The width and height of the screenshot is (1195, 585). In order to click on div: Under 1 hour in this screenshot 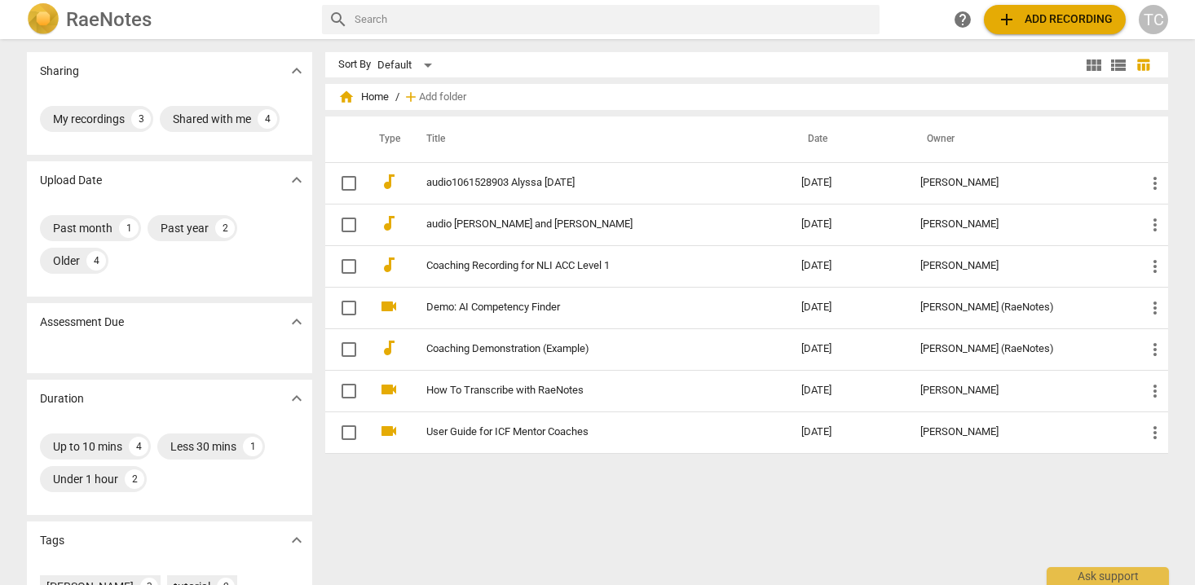, I will do `click(86, 479)`.